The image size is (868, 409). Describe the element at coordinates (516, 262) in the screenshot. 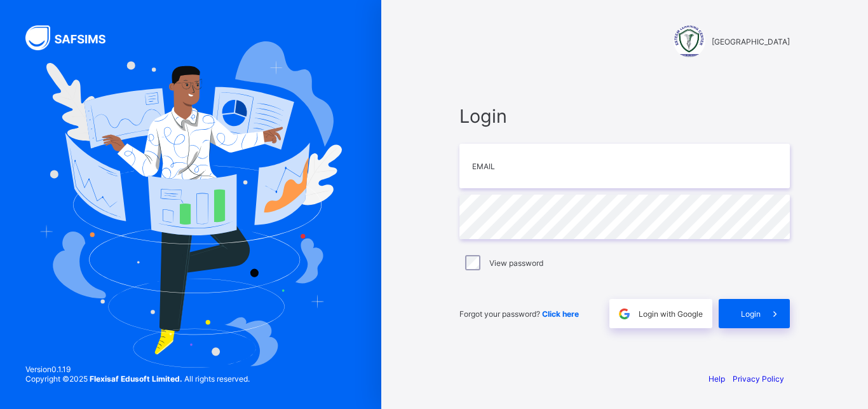

I see `label: View password` at that location.